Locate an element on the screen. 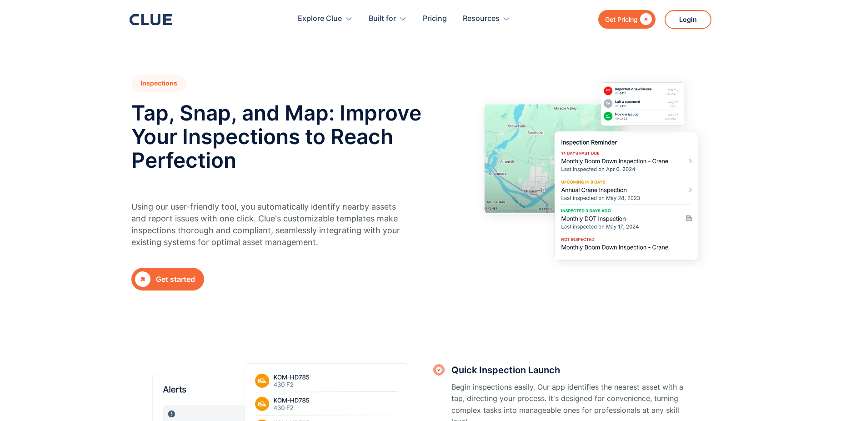  a: Login is located at coordinates (688, 20).